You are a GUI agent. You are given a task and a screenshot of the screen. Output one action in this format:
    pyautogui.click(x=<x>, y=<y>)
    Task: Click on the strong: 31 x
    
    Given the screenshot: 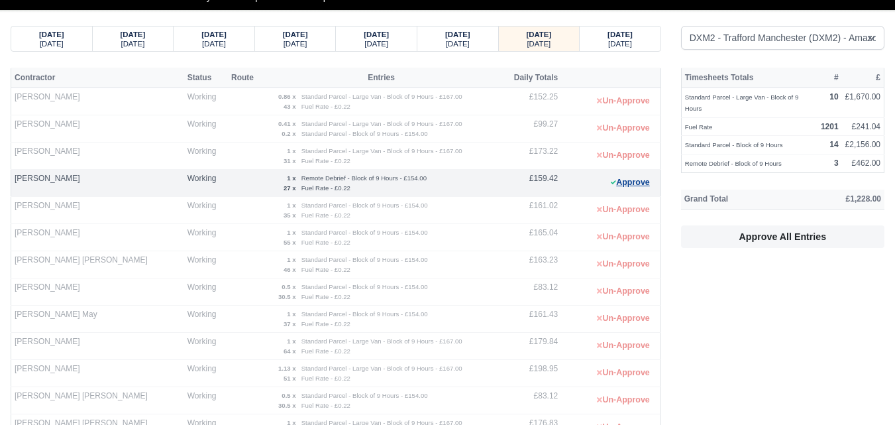 What is the action you would take?
    pyautogui.click(x=290, y=160)
    